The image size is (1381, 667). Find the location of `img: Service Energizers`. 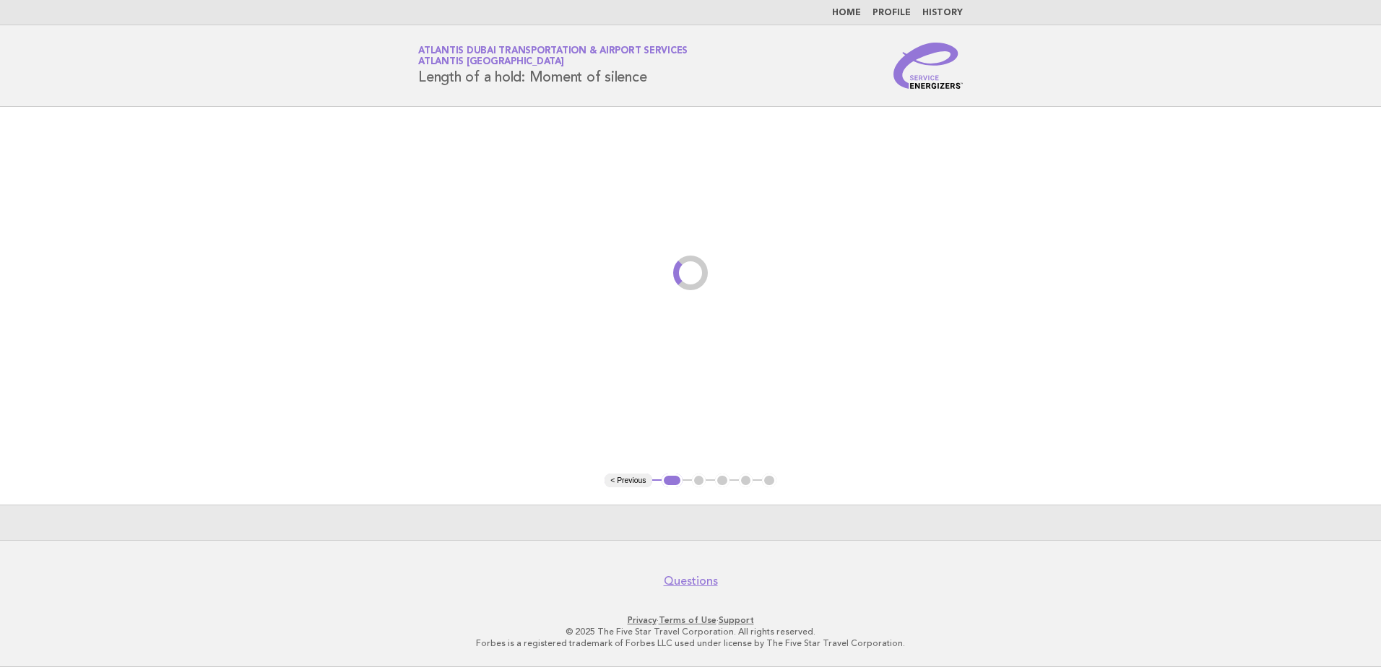

img: Service Energizers is located at coordinates (928, 66).